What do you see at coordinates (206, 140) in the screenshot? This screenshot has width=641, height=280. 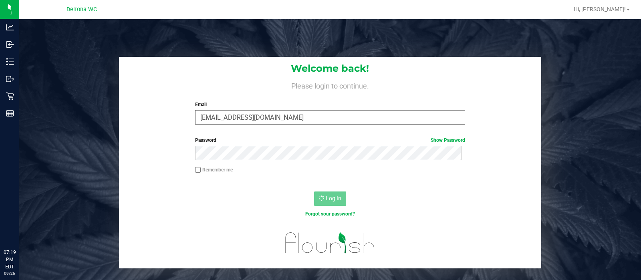 I see `span: Password` at bounding box center [206, 140].